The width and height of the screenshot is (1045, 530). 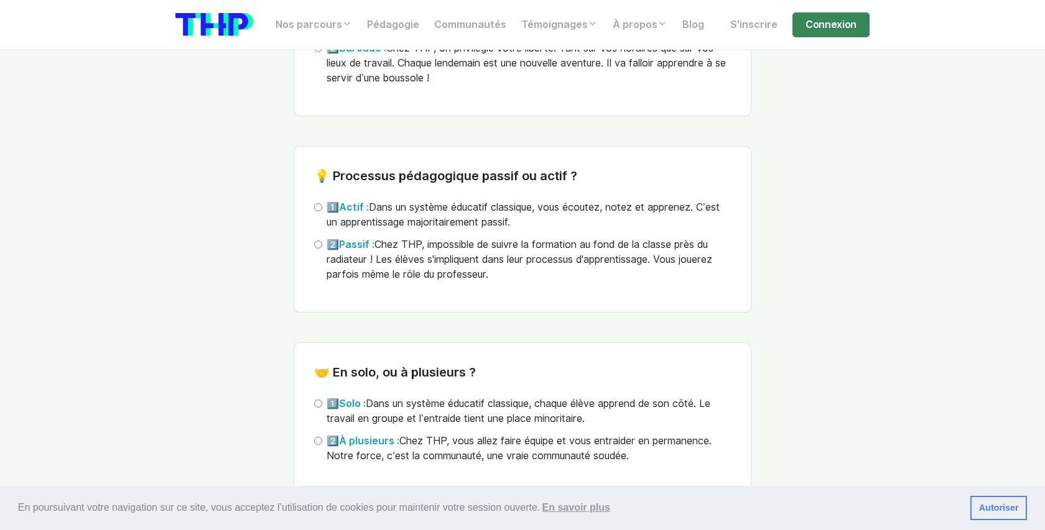 I want to click on a: Pédagogie, so click(x=393, y=25).